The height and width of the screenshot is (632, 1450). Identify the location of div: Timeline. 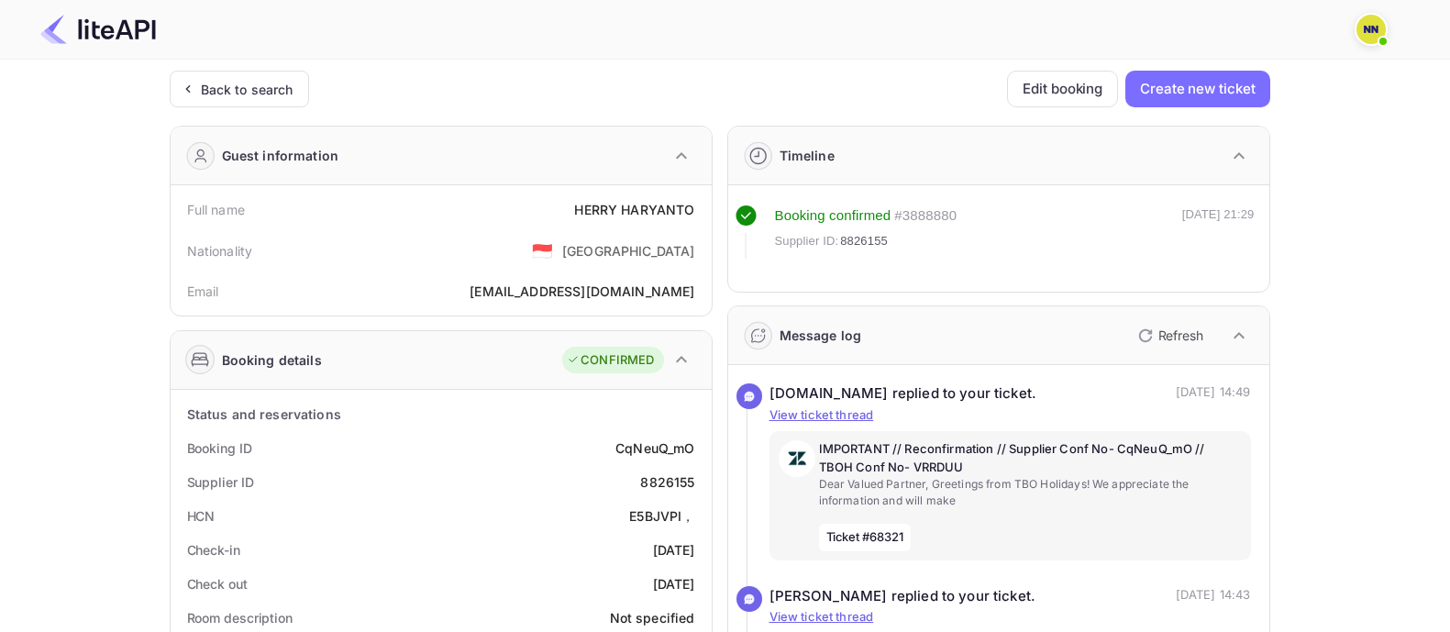
(807, 155).